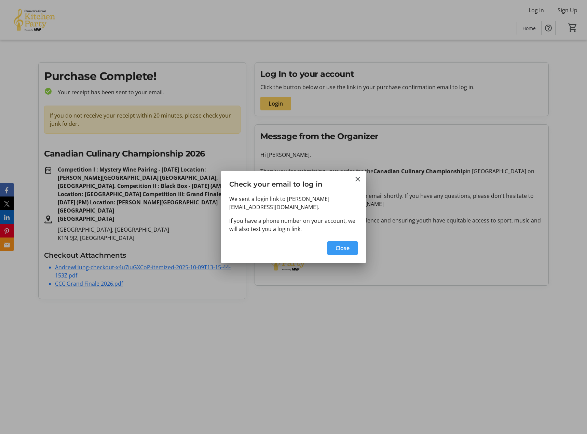  What do you see at coordinates (294, 183) in the screenshot?
I see `h3: Check your email to log in` at bounding box center [294, 183].